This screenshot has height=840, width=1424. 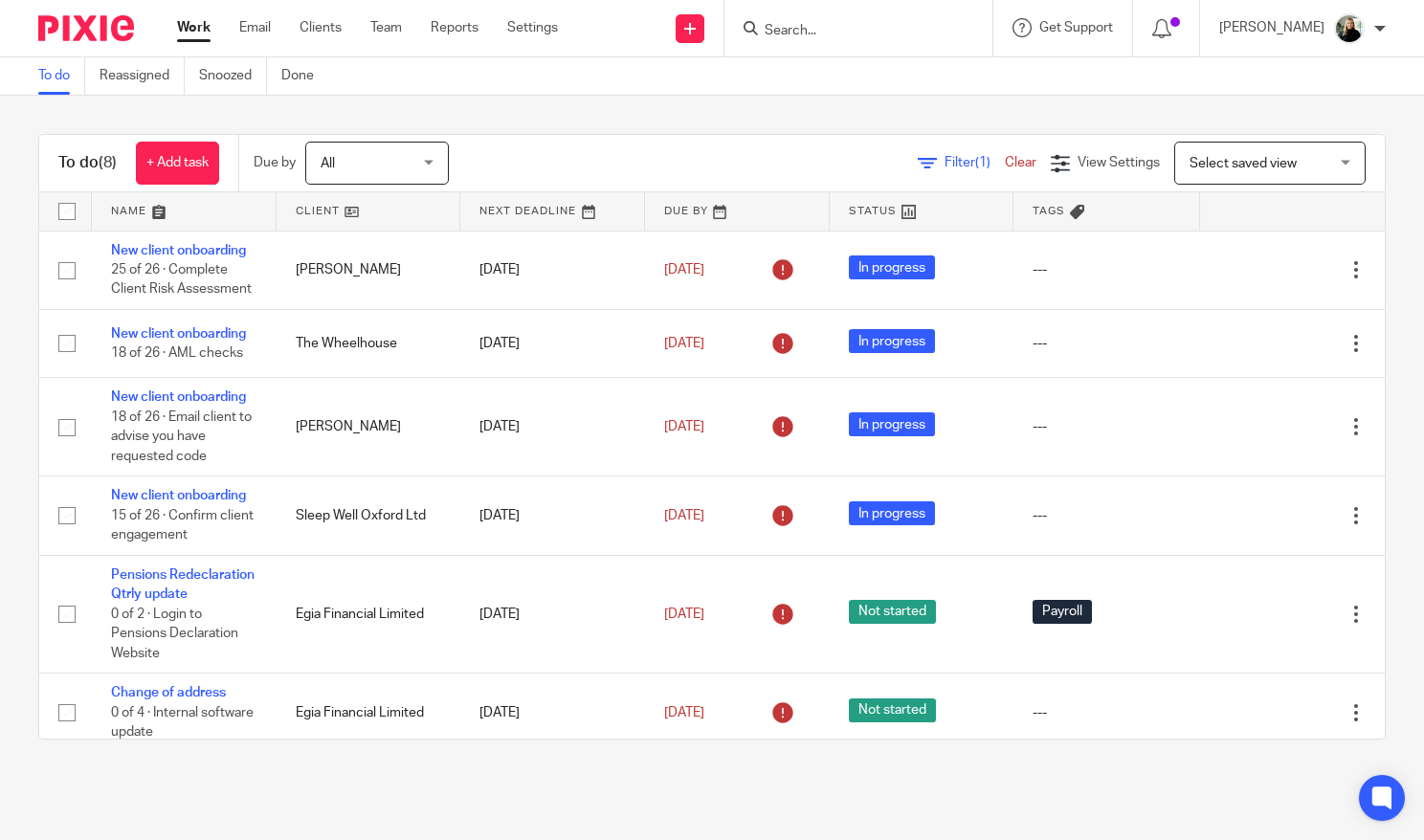 What do you see at coordinates (1349, 29) in the screenshot?
I see `img: %233%20-%20Judi%20-%20HeadshotPro.png` at bounding box center [1349, 29].